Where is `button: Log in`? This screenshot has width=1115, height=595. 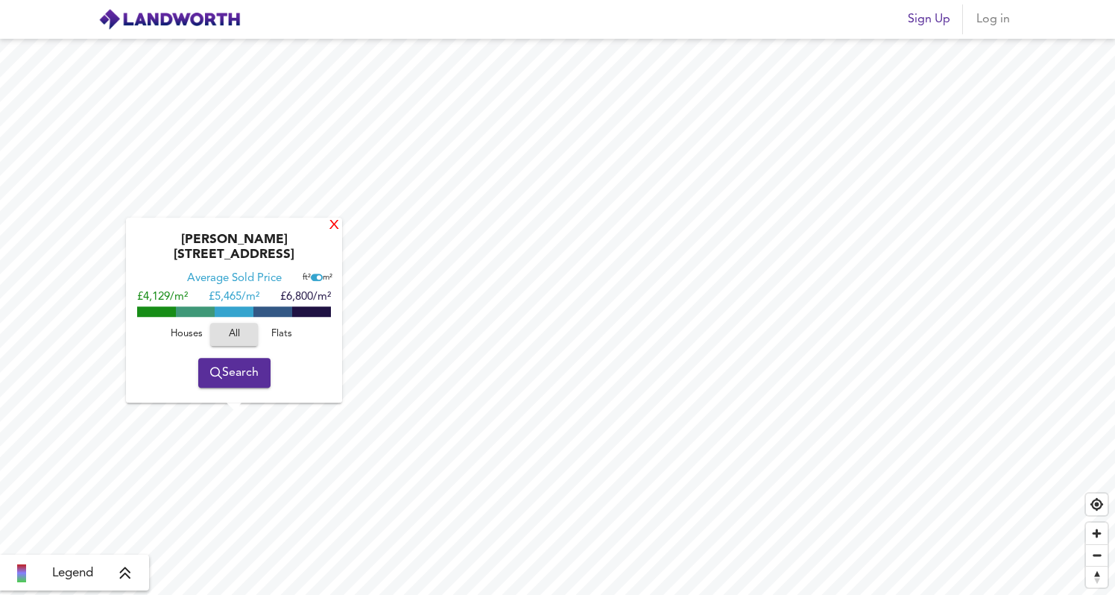
button: Log in is located at coordinates (993, 19).